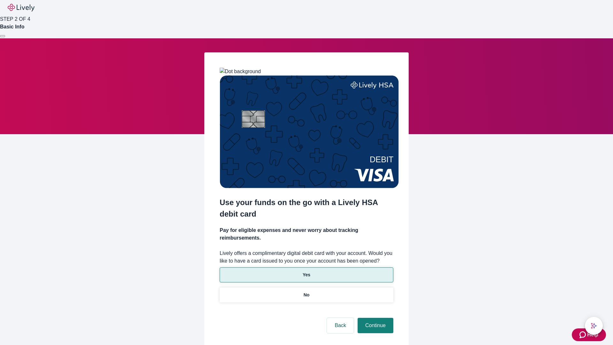  I want to click on h4: Pay for eligible expenses and never worry about tracking reimbursements., so click(306, 234).